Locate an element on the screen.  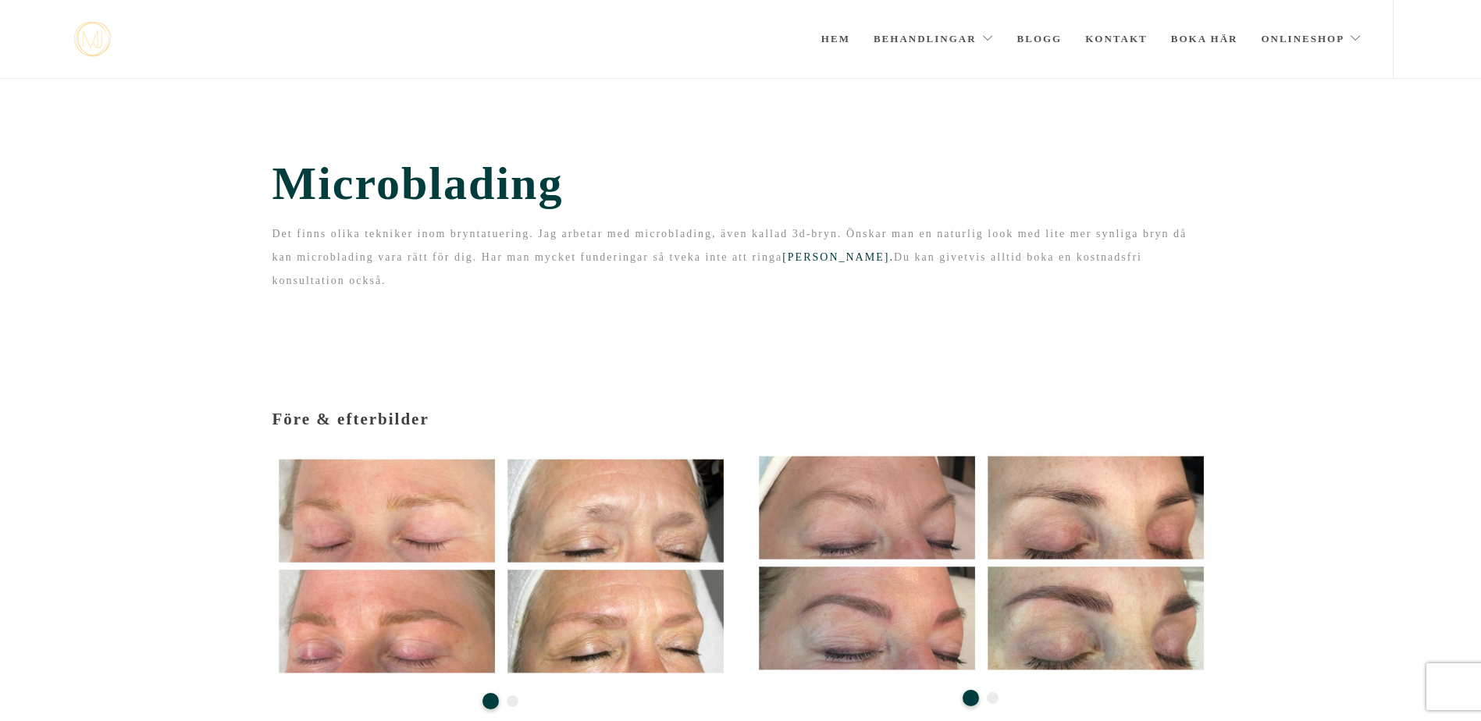
img: mjstudio is located at coordinates (92, 39).